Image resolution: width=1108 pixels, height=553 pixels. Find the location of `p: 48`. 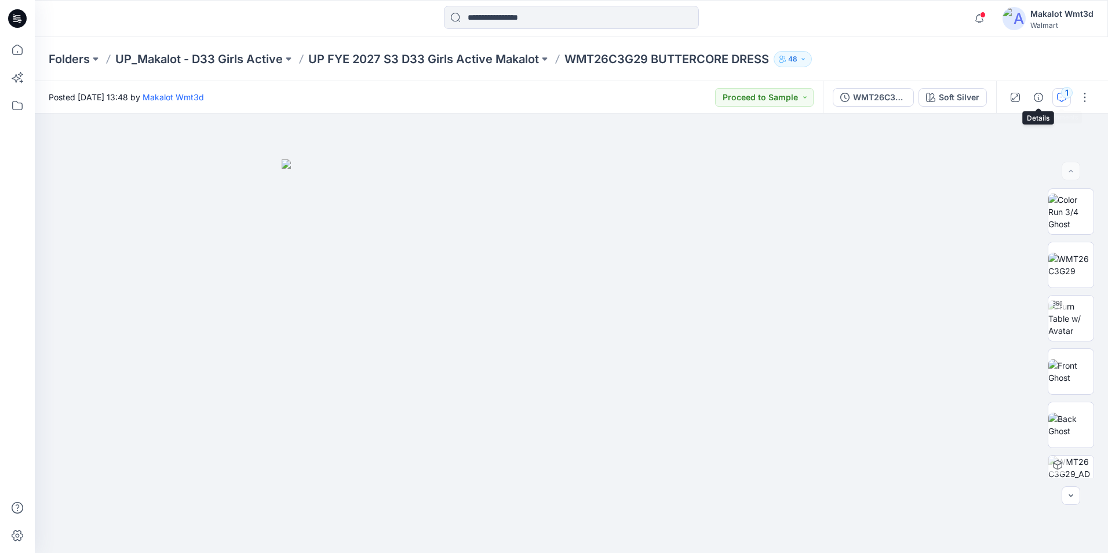

p: 48 is located at coordinates (793, 59).